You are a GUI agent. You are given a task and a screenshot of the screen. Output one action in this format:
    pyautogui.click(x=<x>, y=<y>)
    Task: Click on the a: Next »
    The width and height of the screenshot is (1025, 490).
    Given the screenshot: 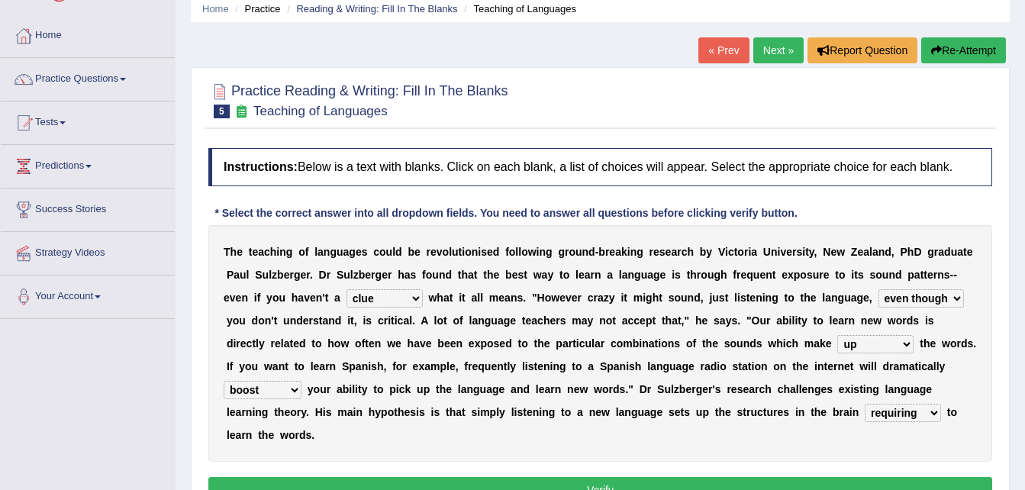 What is the action you would take?
    pyautogui.click(x=778, y=50)
    